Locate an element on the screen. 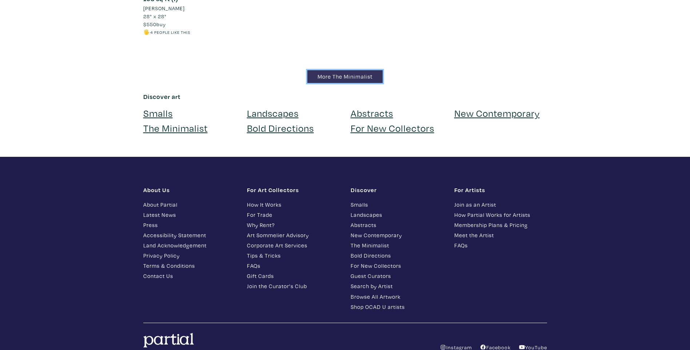 The width and height of the screenshot is (690, 350). a: Join the Curator's Club is located at coordinates (293, 286).